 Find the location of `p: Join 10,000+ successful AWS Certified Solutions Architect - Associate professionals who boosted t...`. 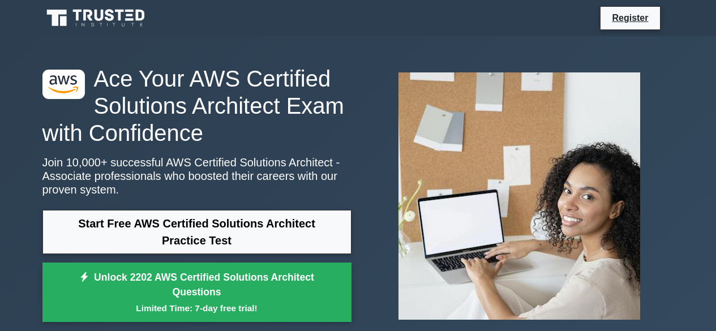

p: Join 10,000+ successful AWS Certified Solutions Architect - Associate professionals who boosted t... is located at coordinates (197, 176).